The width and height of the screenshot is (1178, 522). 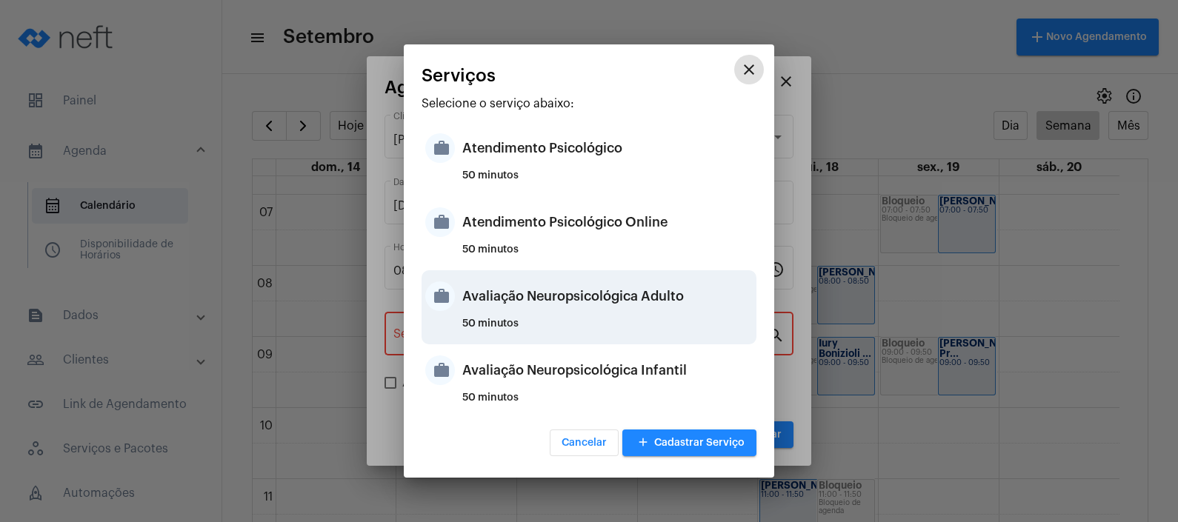 I want to click on div: Atendimento Psicológico Online, so click(x=607, y=222).